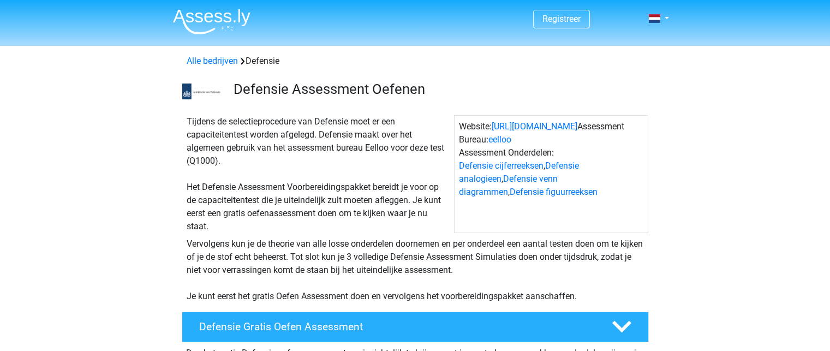 The width and height of the screenshot is (830, 351). I want to click on a: Defensie figuurreeksen, so click(553, 191).